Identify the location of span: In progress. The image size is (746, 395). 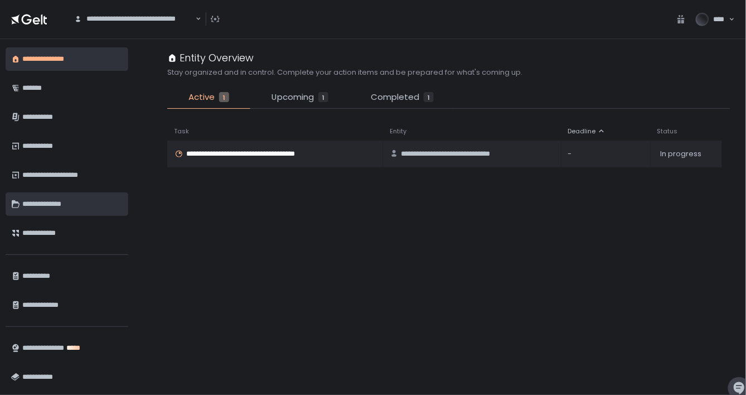
(681, 154).